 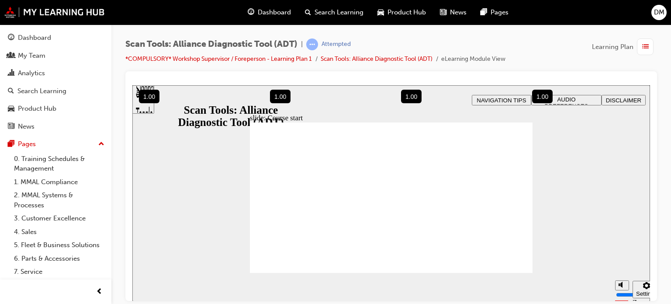 I want to click on button: Settings, so click(x=514, y=204).